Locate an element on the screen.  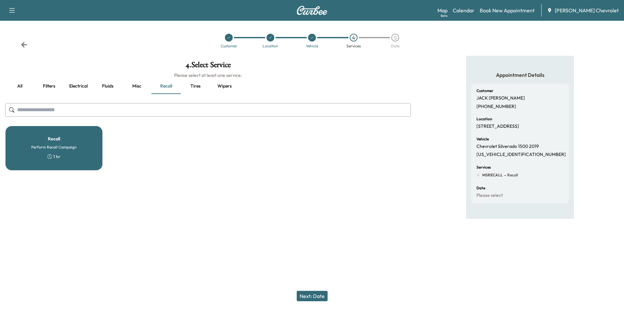
div: Services is located at coordinates (353, 46).